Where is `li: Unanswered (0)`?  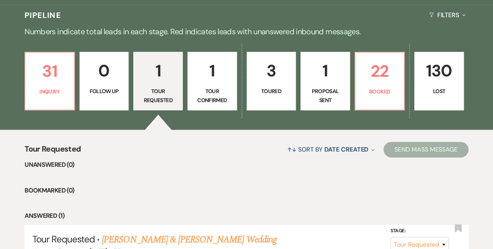
li: Unanswered (0) is located at coordinates (246, 165).